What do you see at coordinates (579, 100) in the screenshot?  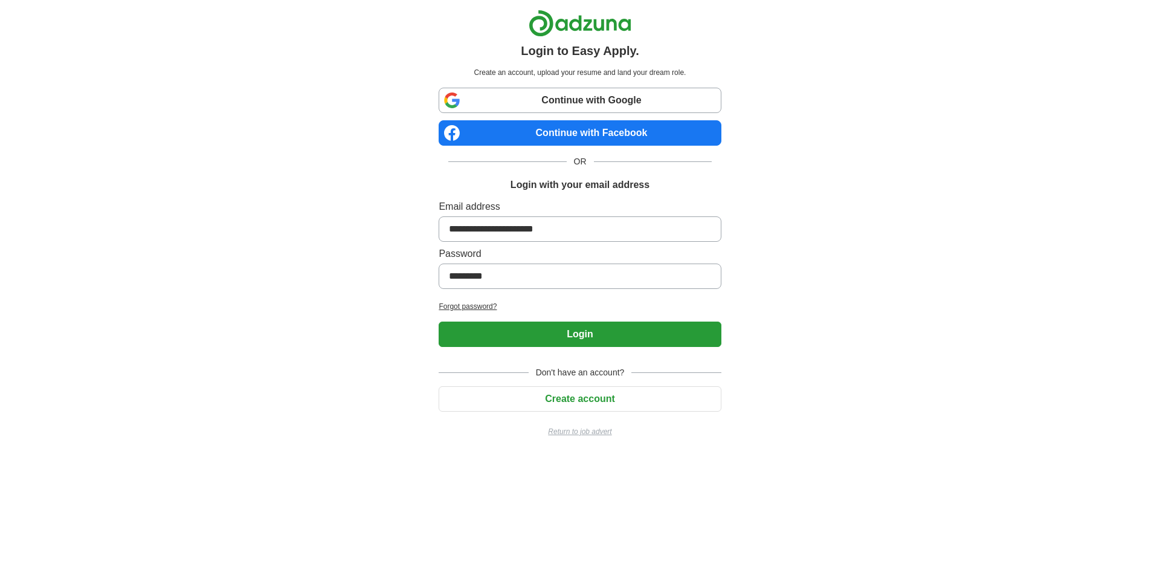 I see `a: Continue with Google` at bounding box center [579, 100].